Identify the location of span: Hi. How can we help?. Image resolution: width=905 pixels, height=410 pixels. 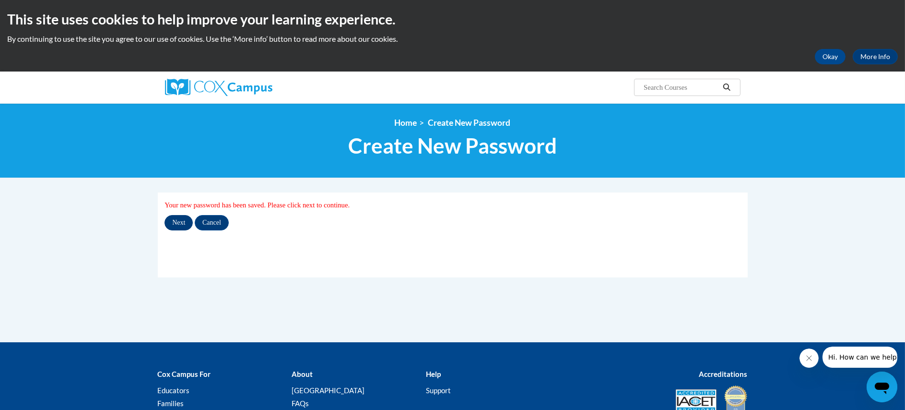
(42, 11).